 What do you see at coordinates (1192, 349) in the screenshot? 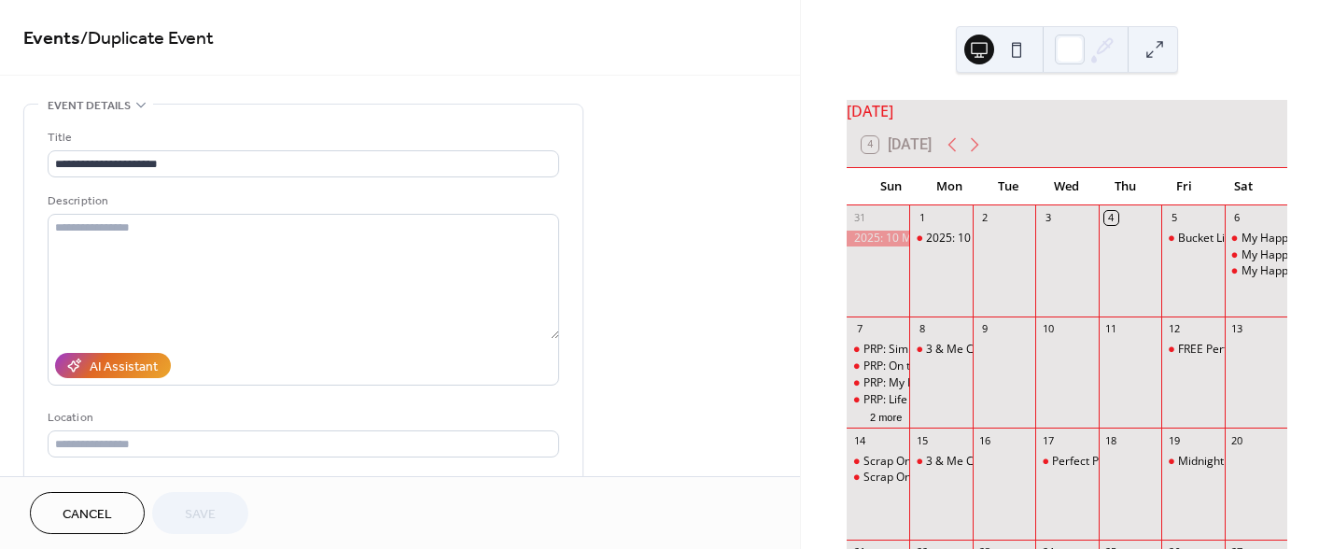
I see `div: FREE Perfect Pages RE-Imagined Class` at bounding box center [1192, 349].